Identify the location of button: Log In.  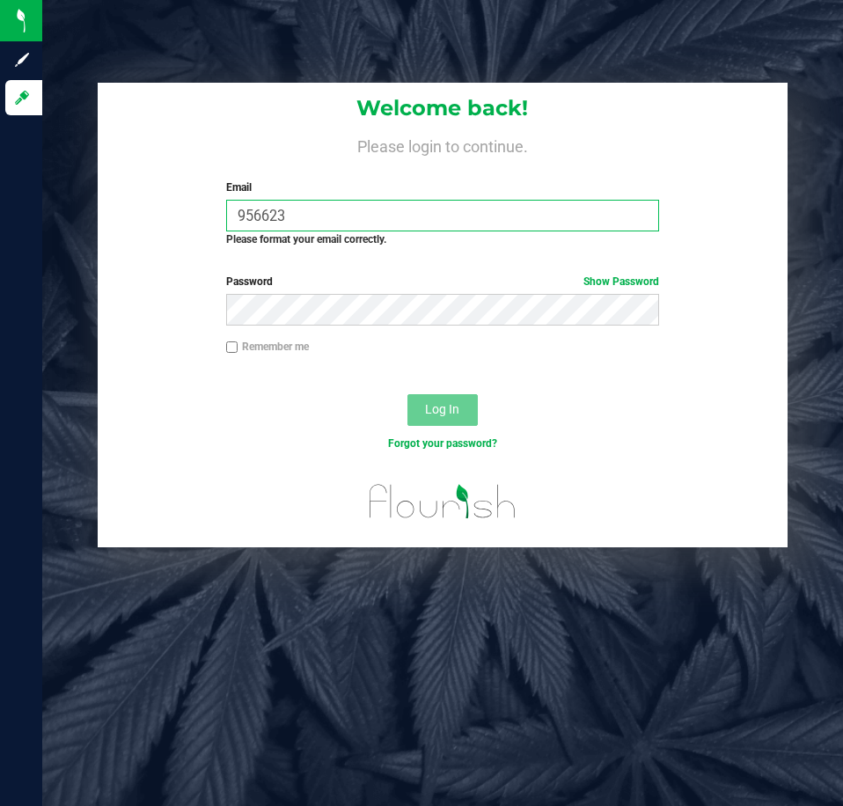
(443, 410).